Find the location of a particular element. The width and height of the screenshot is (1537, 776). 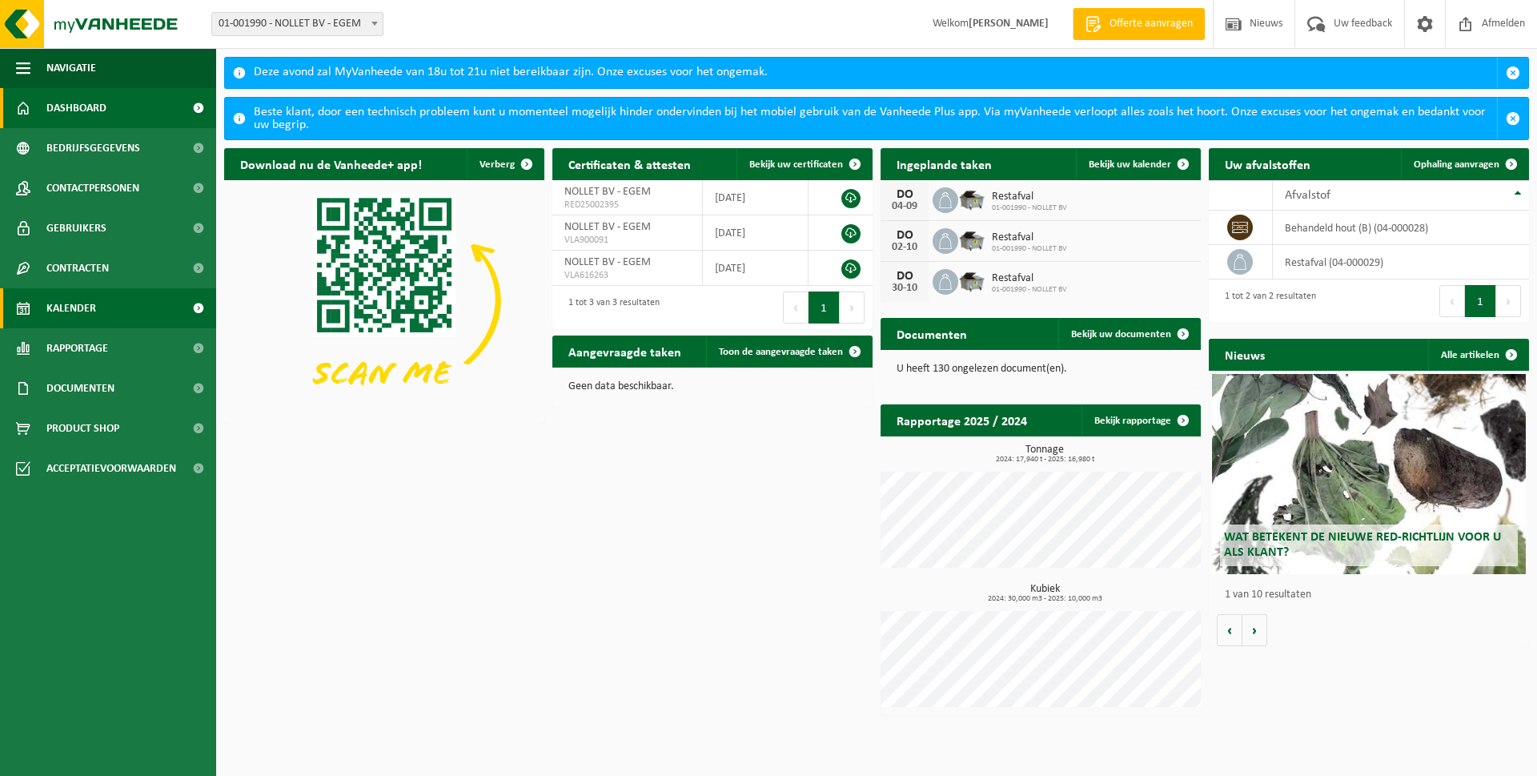

a: Wat betekent de nieuwe RED-richtlijn voor u als klant? is located at coordinates (1369, 474).